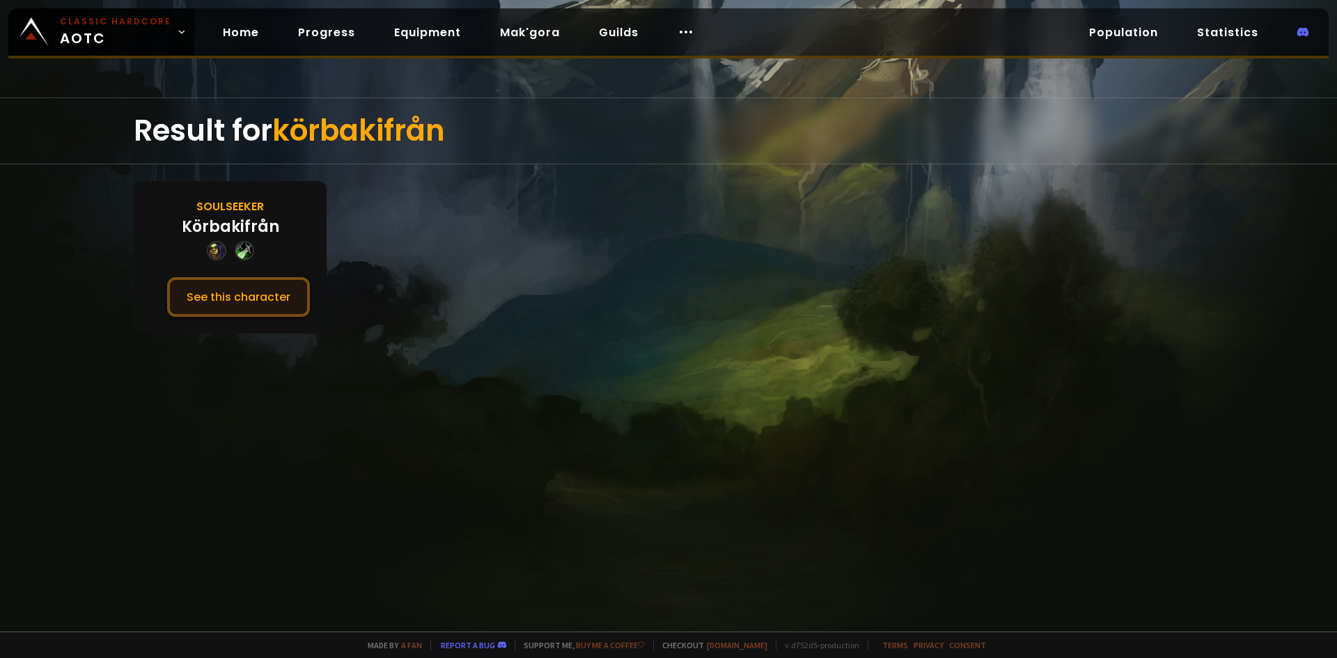  I want to click on a: Privacy, so click(928, 645).